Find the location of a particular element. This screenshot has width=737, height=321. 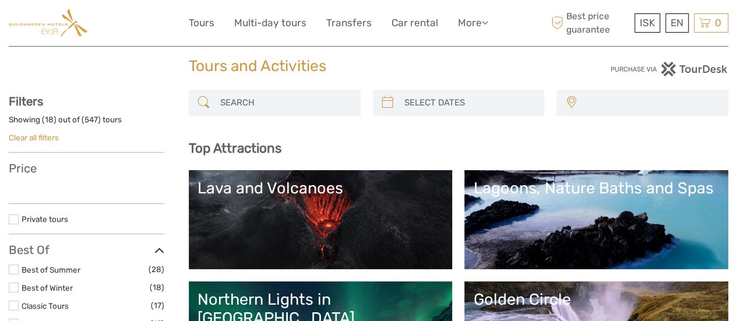

a: Classic Tours is located at coordinates (45, 306).